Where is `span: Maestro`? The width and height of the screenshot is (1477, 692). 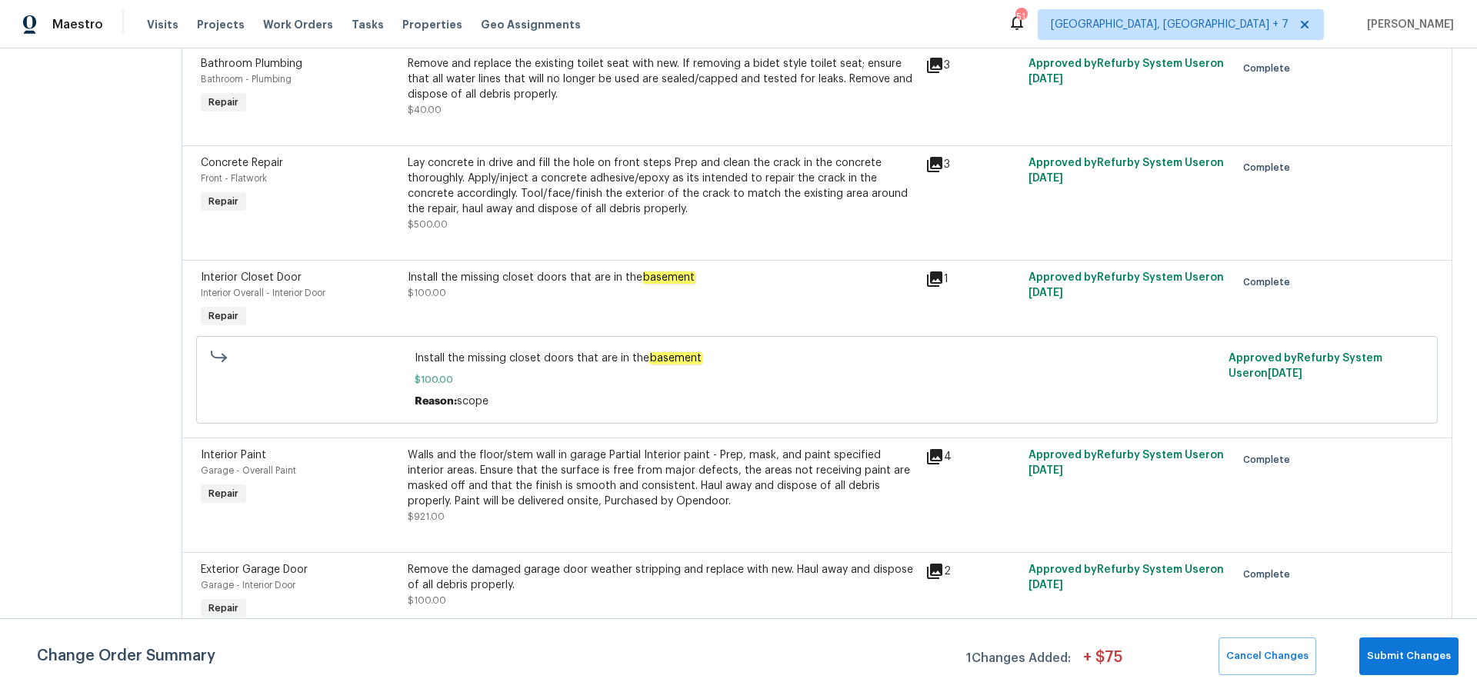 span: Maestro is located at coordinates (78, 25).